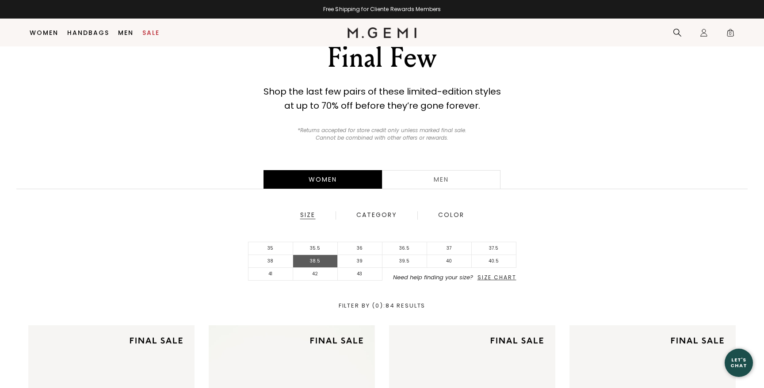  I want to click on div: Category, so click(376, 215).